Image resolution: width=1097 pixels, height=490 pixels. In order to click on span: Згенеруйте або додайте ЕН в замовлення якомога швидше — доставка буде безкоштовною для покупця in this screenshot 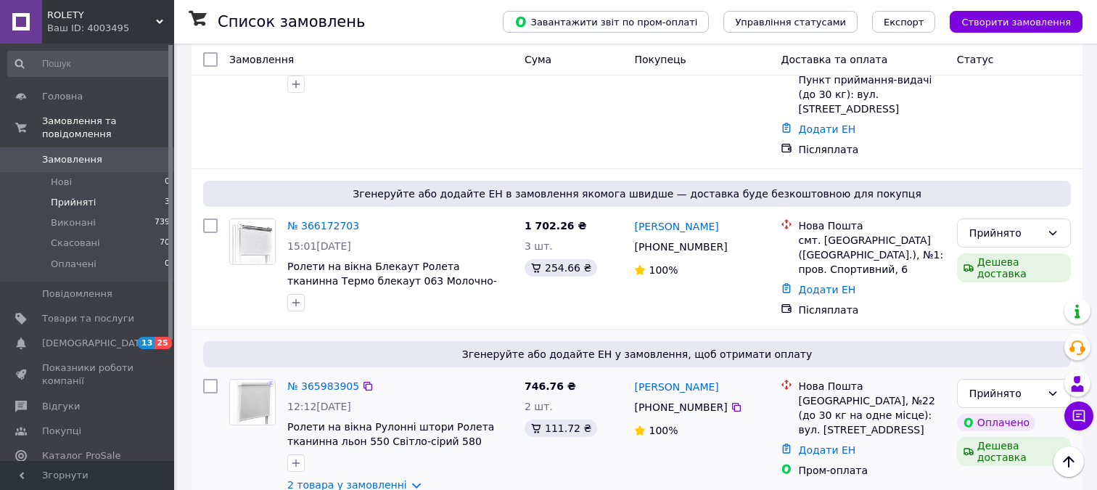, I will do `click(637, 194)`.